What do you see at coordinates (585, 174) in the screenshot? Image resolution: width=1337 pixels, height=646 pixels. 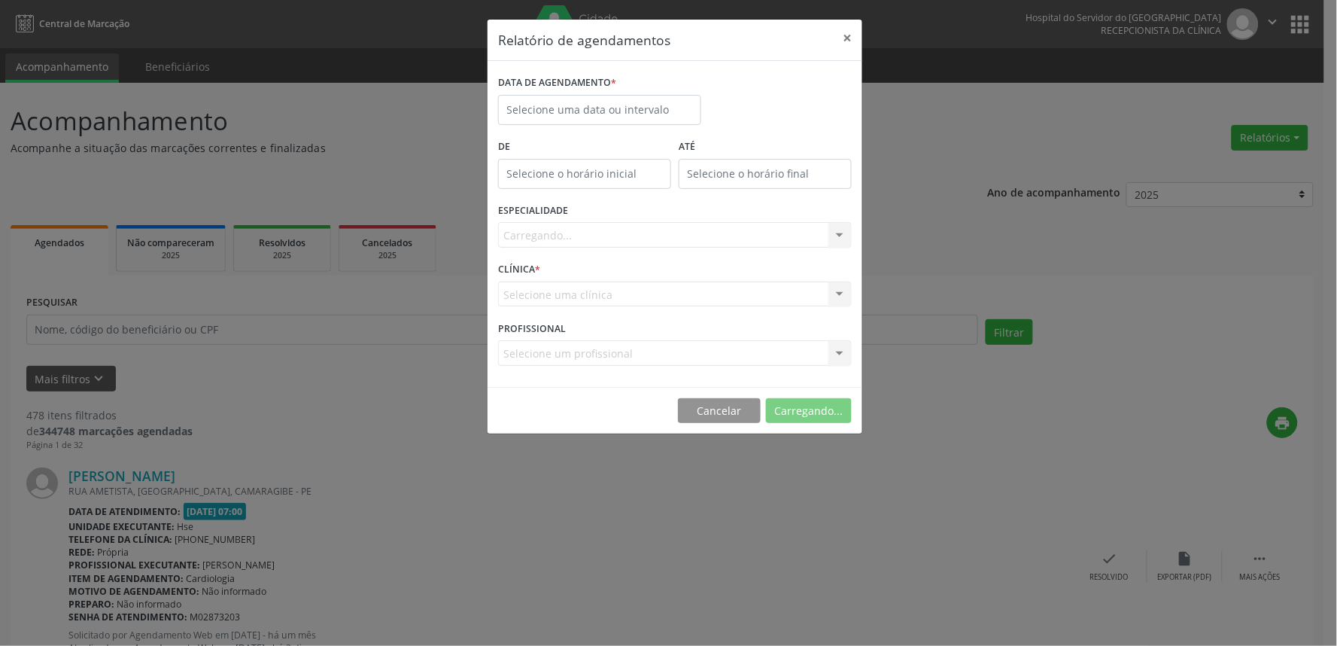 I see `input: Selecione o horário inicial` at bounding box center [585, 174].